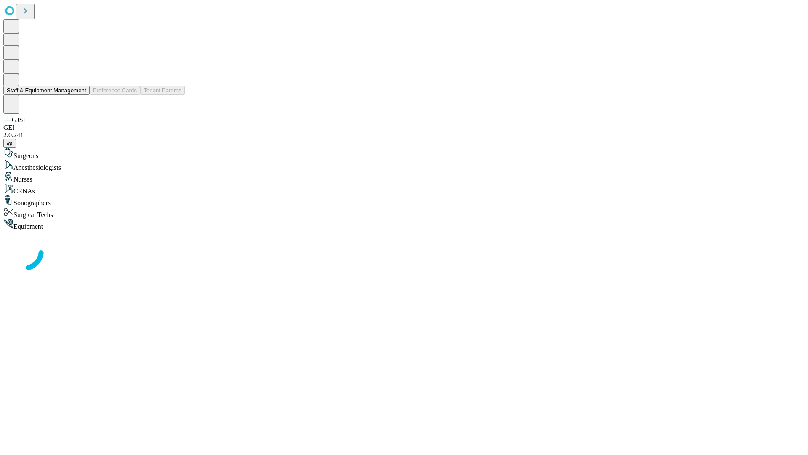 The image size is (808, 455). I want to click on button: Tenant Params, so click(163, 90).